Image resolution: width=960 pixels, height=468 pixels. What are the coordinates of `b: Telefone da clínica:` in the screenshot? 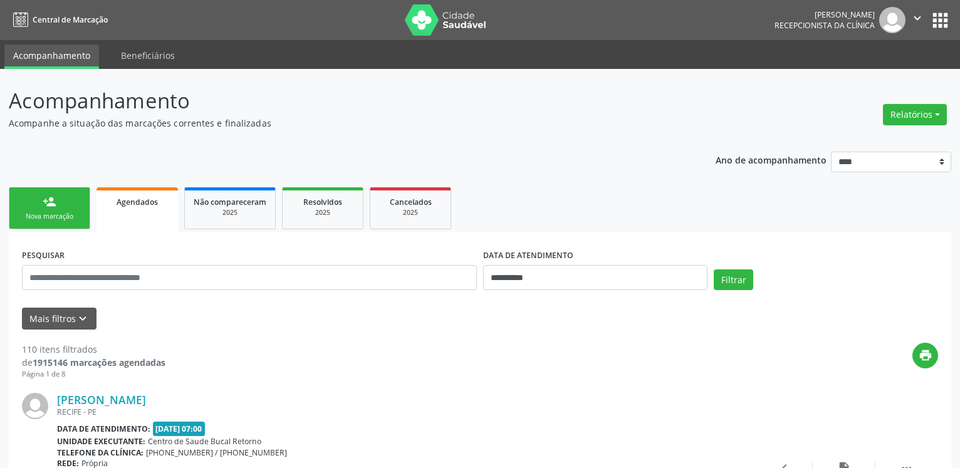 It's located at (100, 453).